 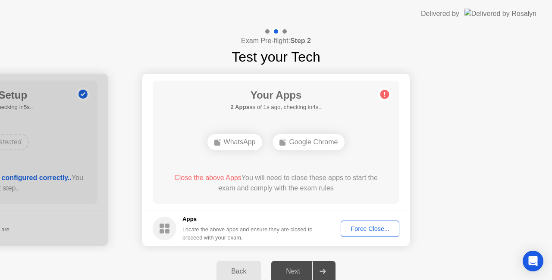 I want to click on h4: Exam Pre-flight:, so click(x=276, y=41).